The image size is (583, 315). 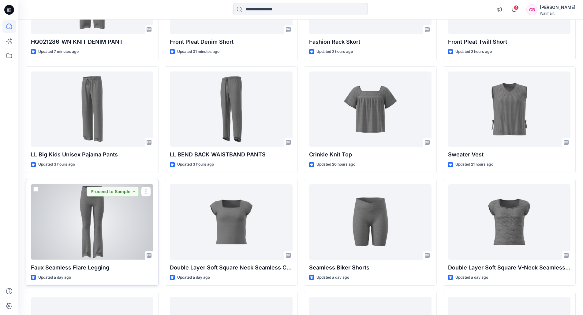 What do you see at coordinates (92, 222) in the screenshot?
I see `a: Faux Seamless Flare Legging` at bounding box center [92, 222].